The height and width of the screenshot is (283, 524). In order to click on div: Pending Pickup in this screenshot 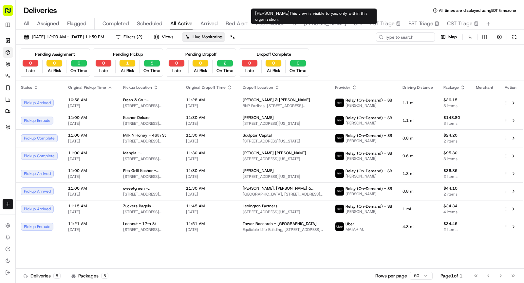, I will do `click(128, 54)`.